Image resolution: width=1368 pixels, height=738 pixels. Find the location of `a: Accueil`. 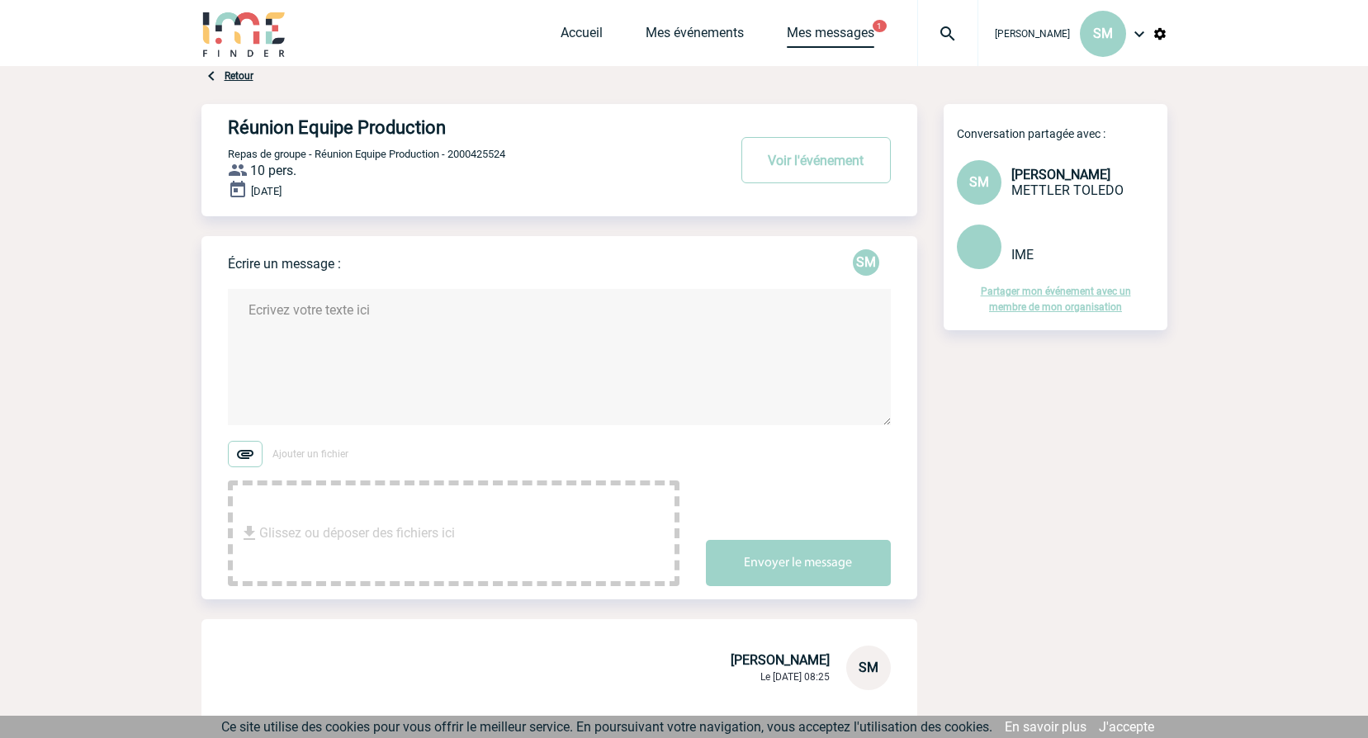

a: Accueil is located at coordinates (581, 36).